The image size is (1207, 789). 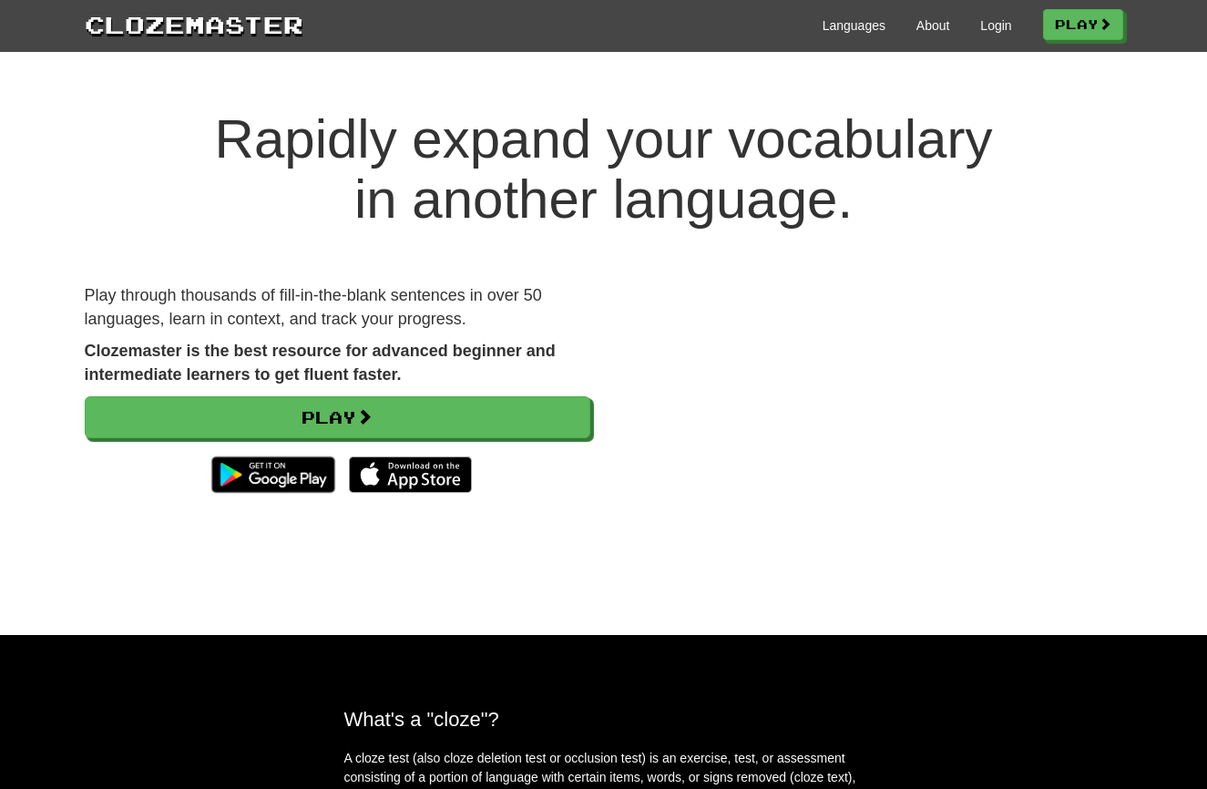 I want to click on a: Clozemaster, so click(x=194, y=24).